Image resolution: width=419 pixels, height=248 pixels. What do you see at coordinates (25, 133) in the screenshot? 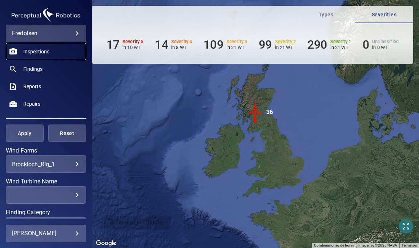
I see `button: Apply` at bounding box center [25, 133].